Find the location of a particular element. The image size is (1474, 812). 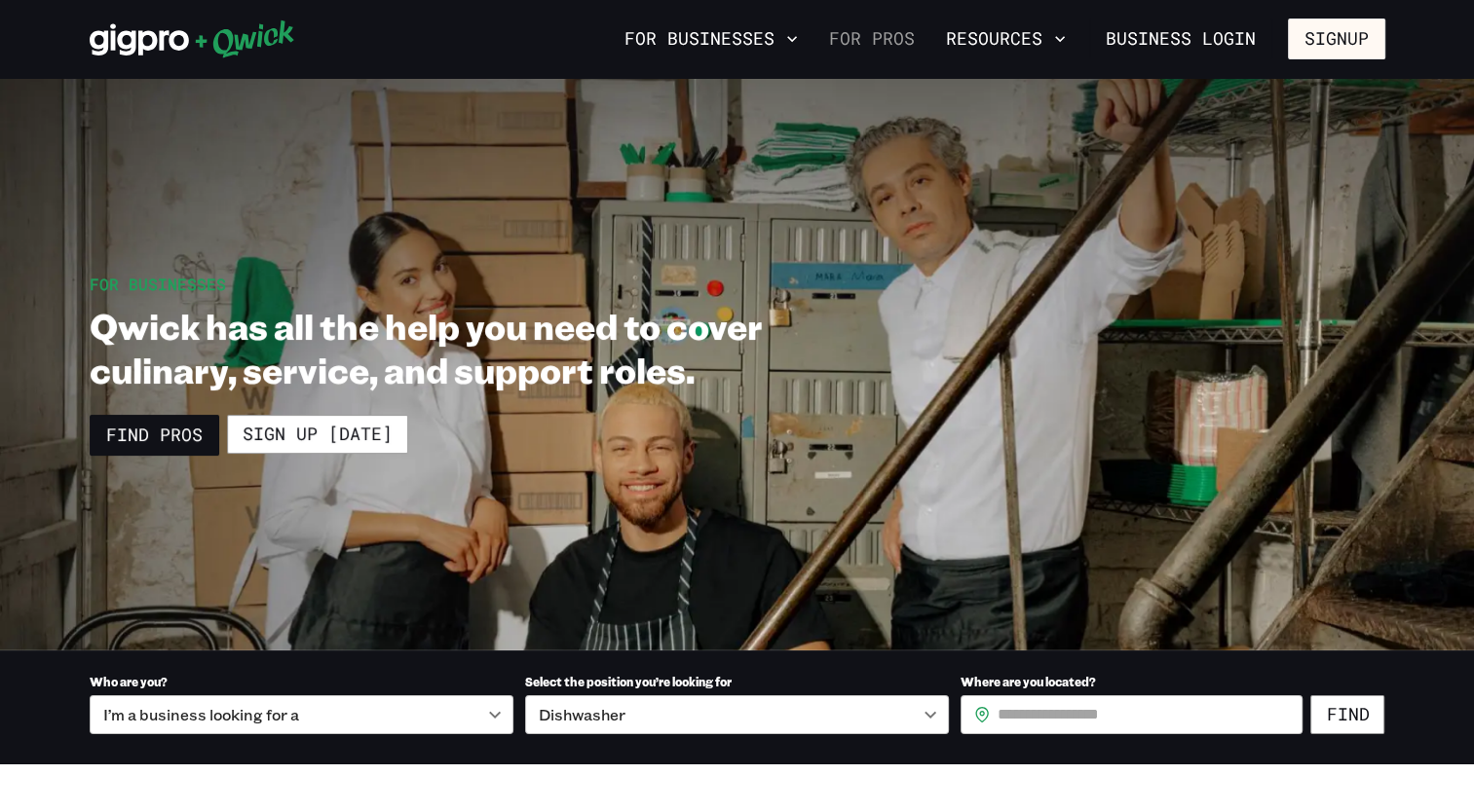

span: Who are you? is located at coordinates (129, 682).